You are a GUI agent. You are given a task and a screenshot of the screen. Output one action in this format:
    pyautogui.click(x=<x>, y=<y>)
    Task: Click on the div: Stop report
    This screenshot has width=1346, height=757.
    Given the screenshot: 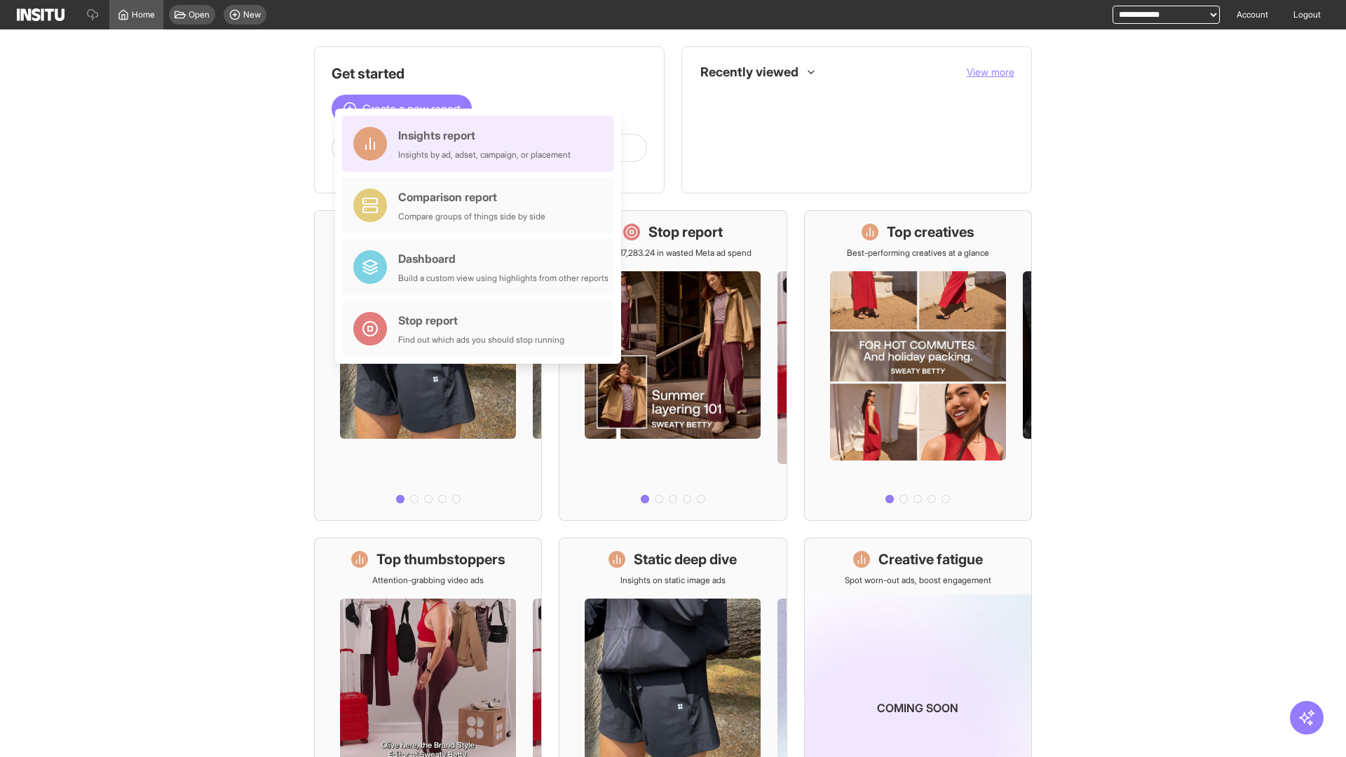 What is the action you would take?
    pyautogui.click(x=481, y=320)
    